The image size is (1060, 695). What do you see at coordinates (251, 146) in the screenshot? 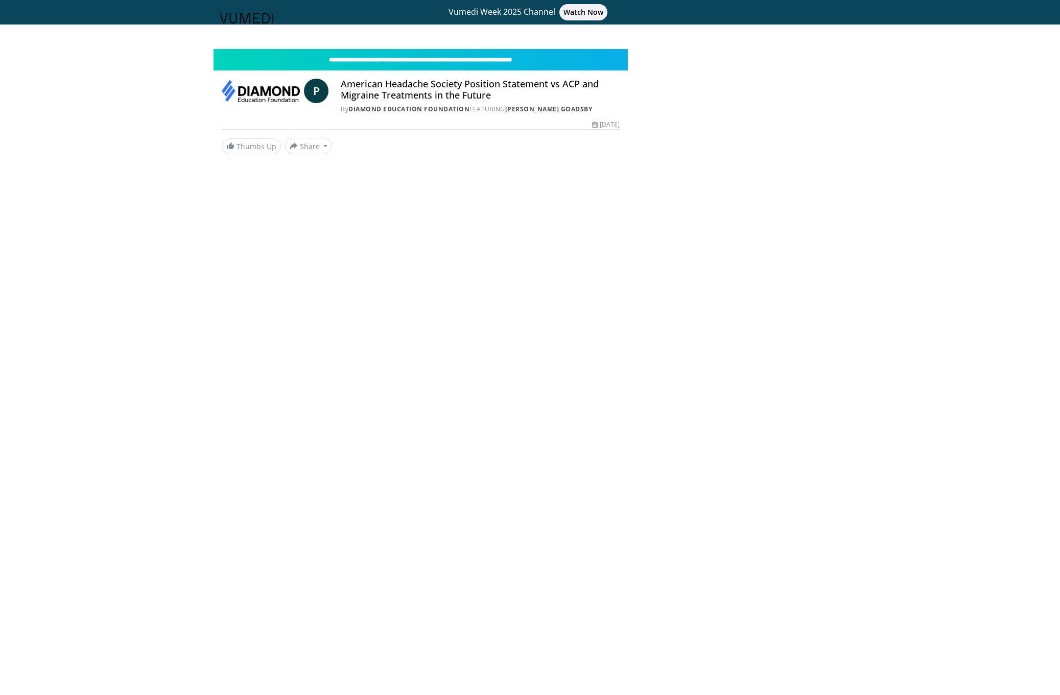
I see `a: Thumbs Up` at bounding box center [251, 146].